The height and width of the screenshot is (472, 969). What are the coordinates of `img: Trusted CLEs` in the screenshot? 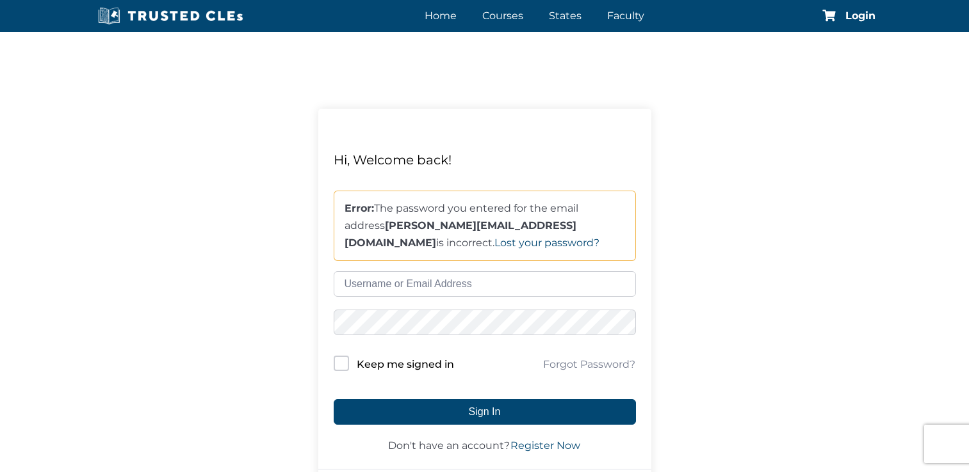 It's located at (170, 16).